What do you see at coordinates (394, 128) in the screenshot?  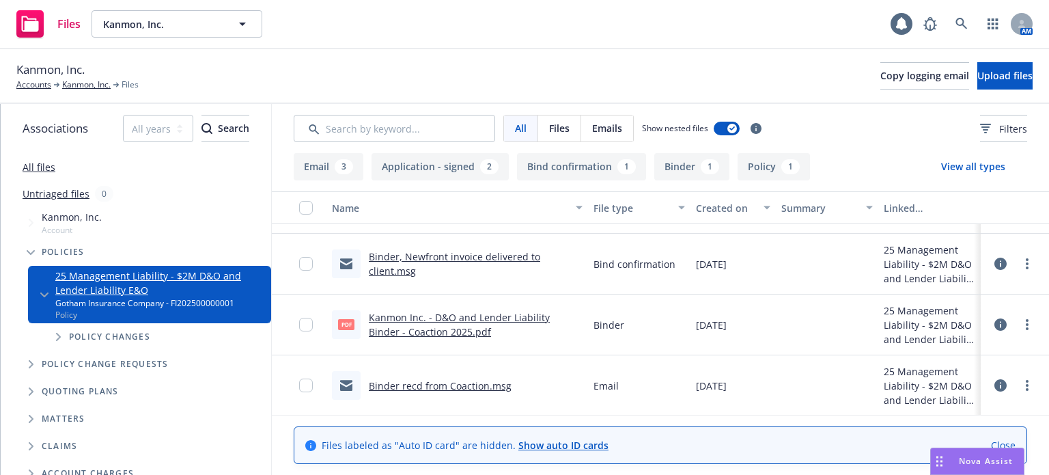 I see `input: Search by keyword...` at bounding box center [394, 128].